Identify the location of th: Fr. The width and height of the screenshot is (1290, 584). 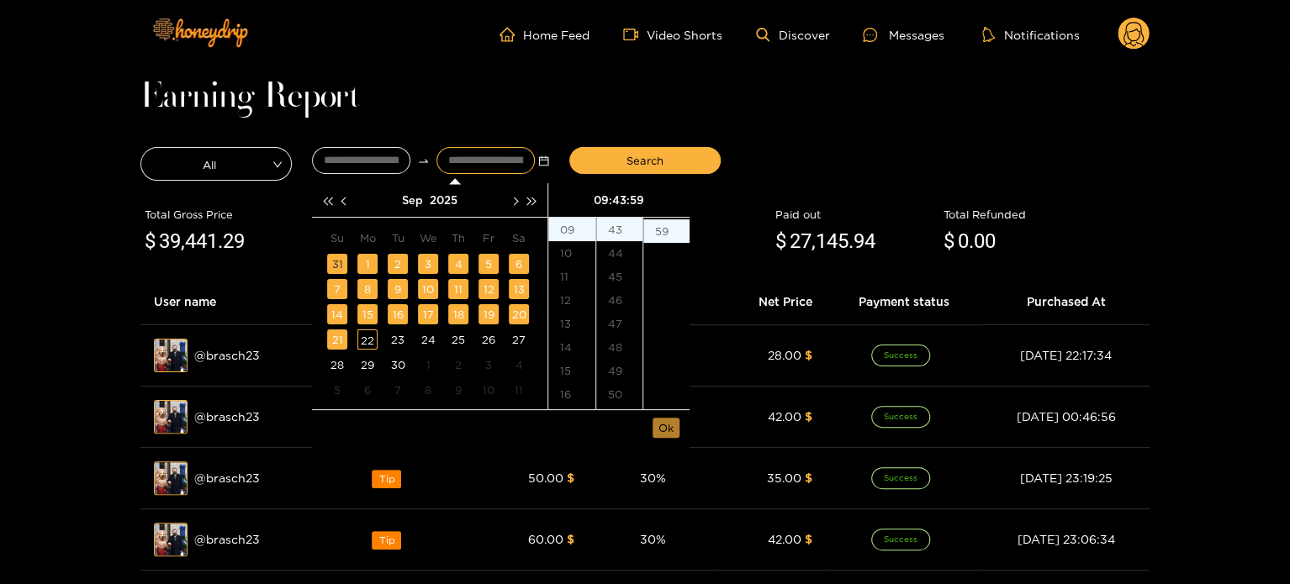
(488, 238).